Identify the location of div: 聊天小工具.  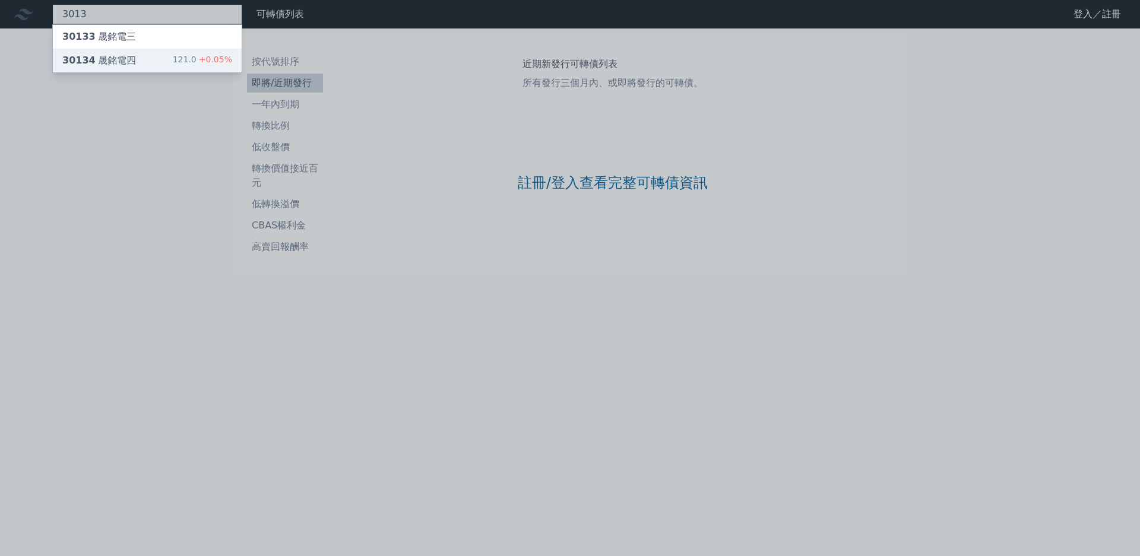
(1110, 528).